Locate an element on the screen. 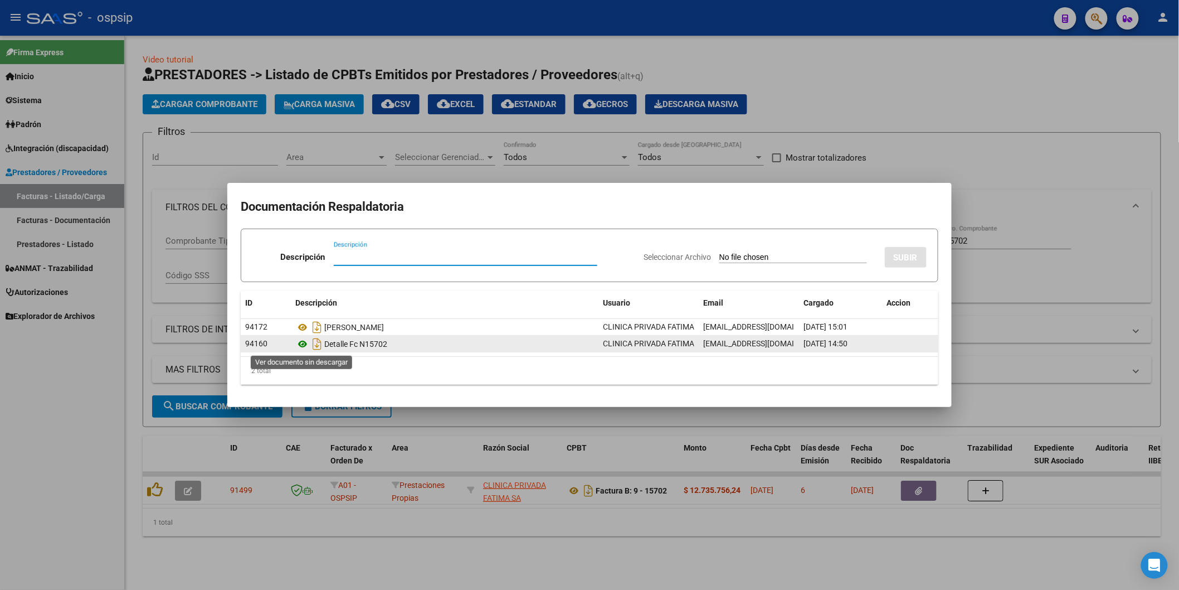 The width and height of the screenshot is (1179, 590). datatable-header-cell: Usuario is located at coordinates (649, 303).